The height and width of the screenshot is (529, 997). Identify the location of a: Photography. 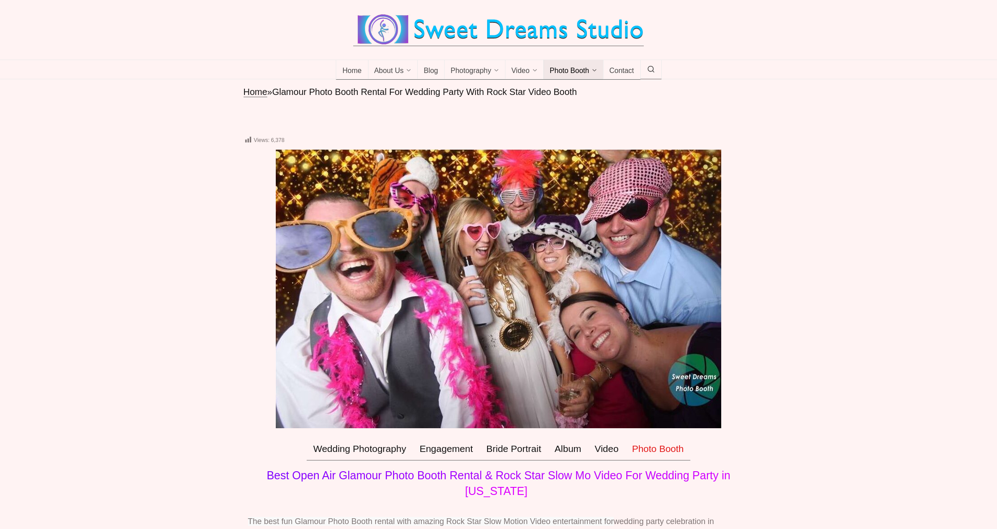
(474, 70).